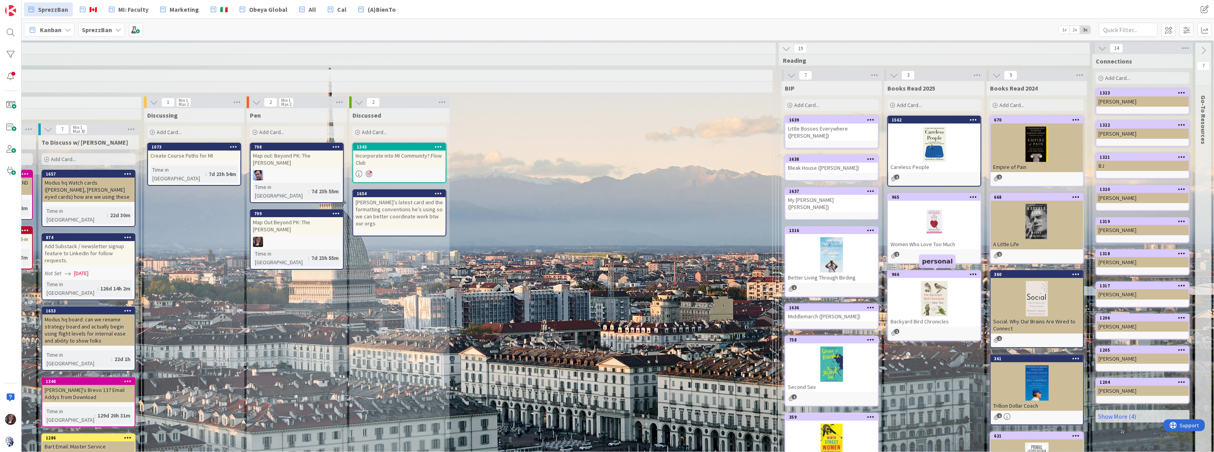 This screenshot has width=1214, height=452. What do you see at coordinates (308, 9) in the screenshot?
I see `a: All` at bounding box center [308, 9].